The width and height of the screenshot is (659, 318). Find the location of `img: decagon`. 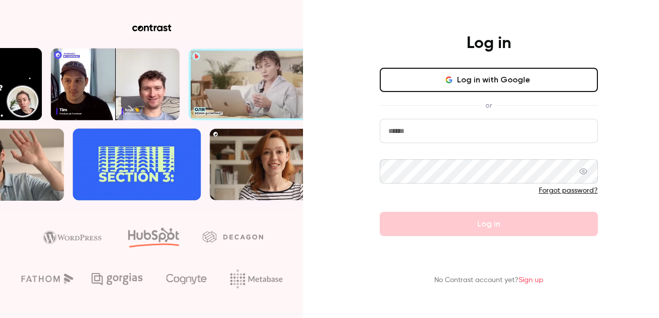

img: decagon is located at coordinates (233, 236).